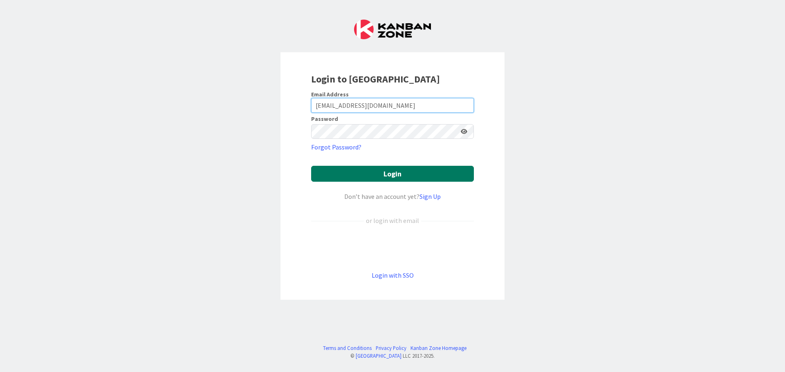 Image resolution: width=785 pixels, height=372 pixels. What do you see at coordinates (325, 119) in the screenshot?
I see `label: Password` at bounding box center [325, 119].